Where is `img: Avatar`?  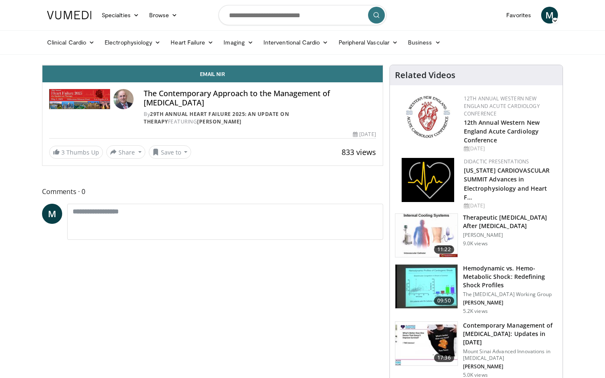
img: Avatar is located at coordinates (124, 99).